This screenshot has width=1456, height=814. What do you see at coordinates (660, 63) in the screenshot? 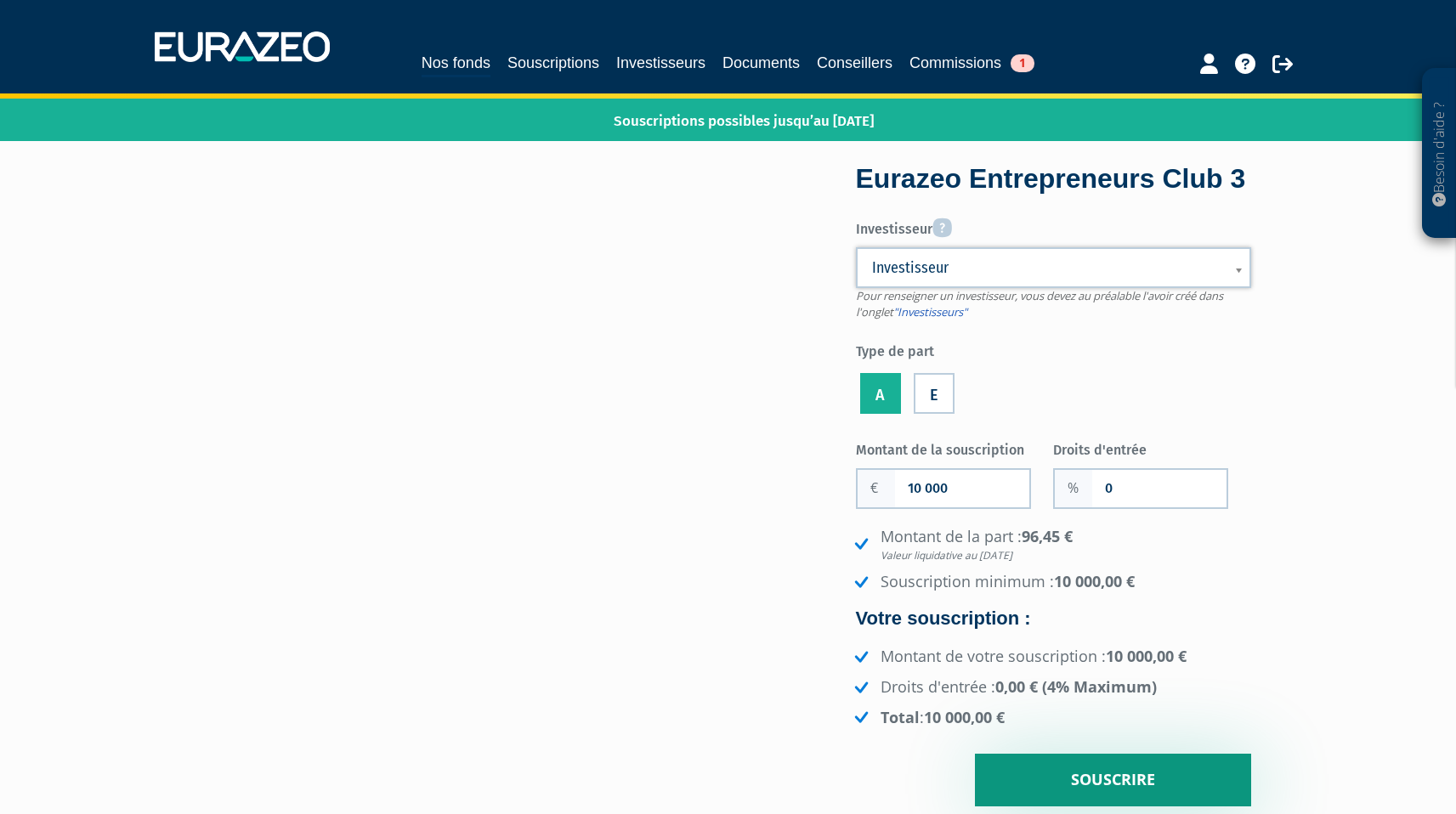
I see `a: Investisseurs` at bounding box center [660, 63].